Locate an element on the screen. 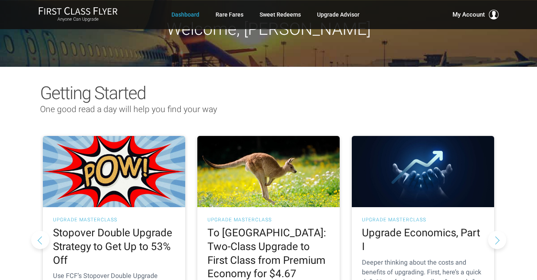 The image size is (537, 280). a: First Class FlyerAnyone Can Upgrade is located at coordinates (78, 15).